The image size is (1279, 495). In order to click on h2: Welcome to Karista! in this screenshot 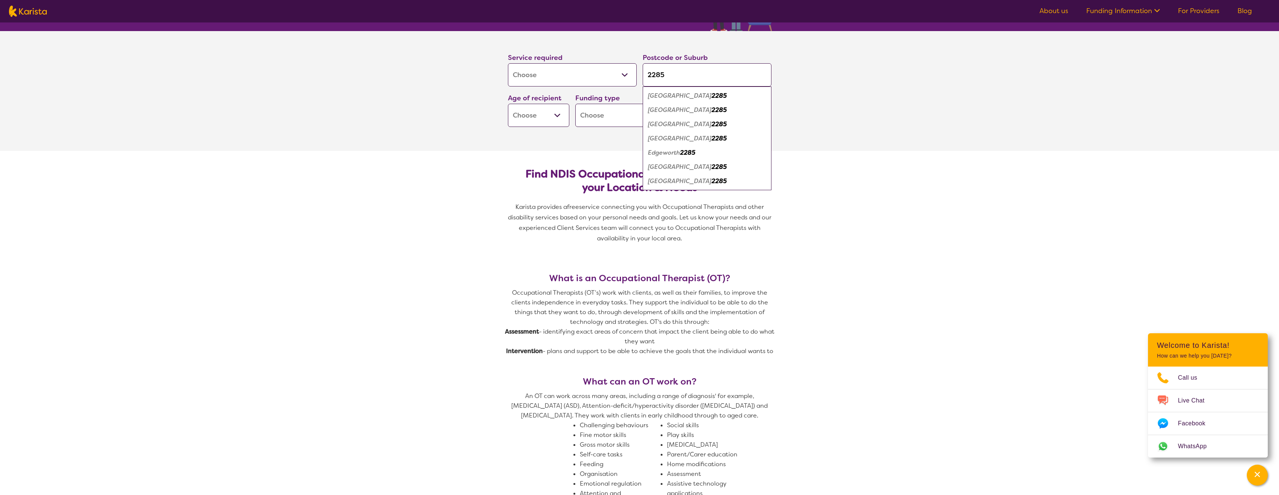, I will do `click(1208, 345)`.